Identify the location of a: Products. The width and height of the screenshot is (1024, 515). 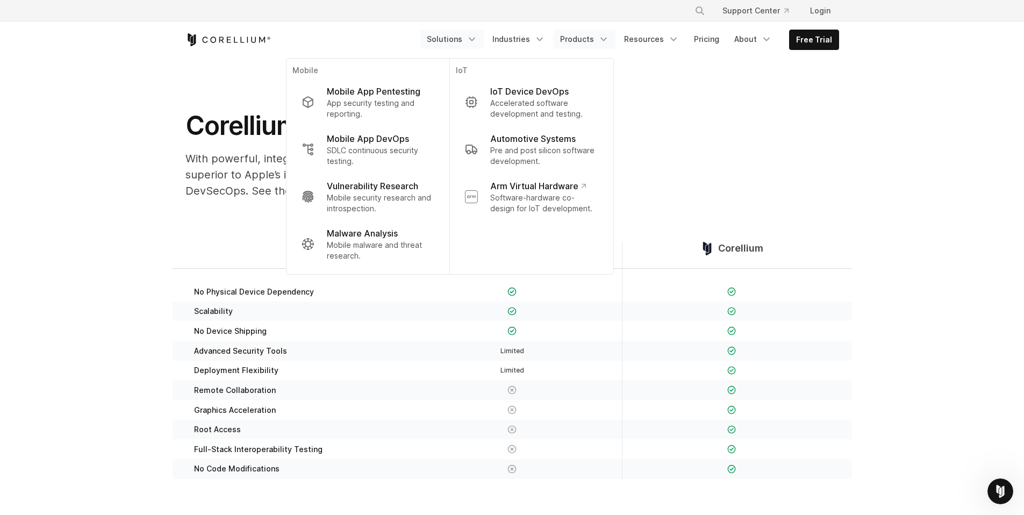
(584, 39).